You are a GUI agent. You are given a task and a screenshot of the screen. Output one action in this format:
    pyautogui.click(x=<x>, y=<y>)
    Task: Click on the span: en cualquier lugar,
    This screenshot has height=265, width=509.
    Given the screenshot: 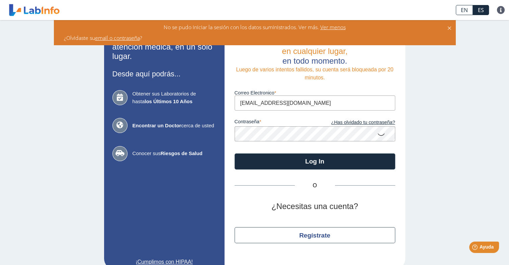 What is the action you would take?
    pyautogui.click(x=315, y=51)
    